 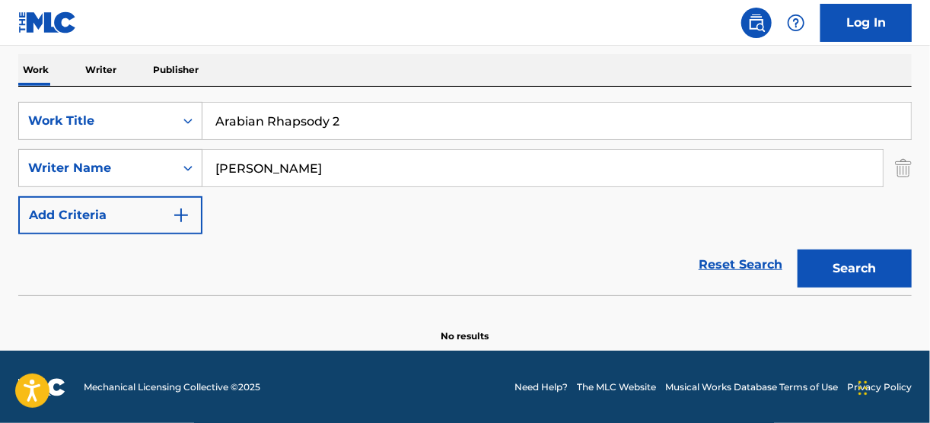 I want to click on div: Writer Name, so click(x=97, y=168).